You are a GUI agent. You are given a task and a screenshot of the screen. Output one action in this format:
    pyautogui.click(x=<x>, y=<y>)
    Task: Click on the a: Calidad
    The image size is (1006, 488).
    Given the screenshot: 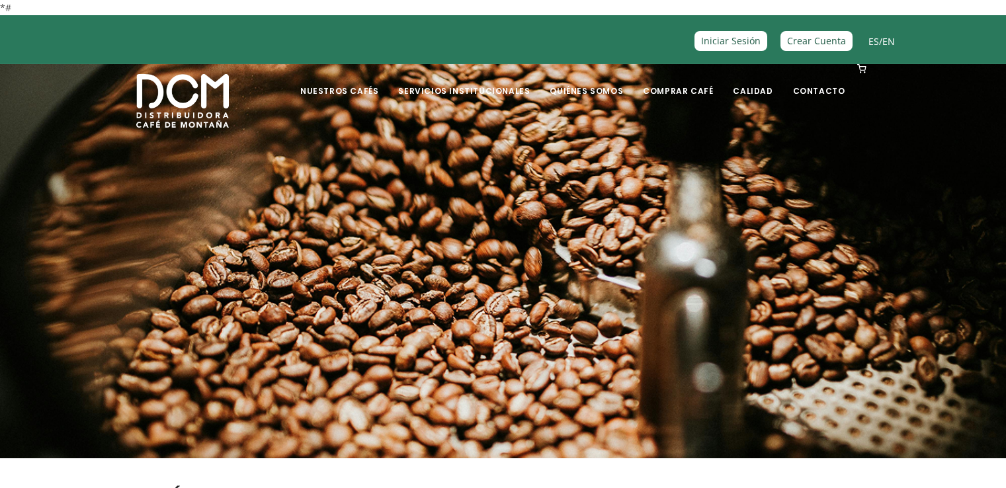 What is the action you would take?
    pyautogui.click(x=753, y=81)
    